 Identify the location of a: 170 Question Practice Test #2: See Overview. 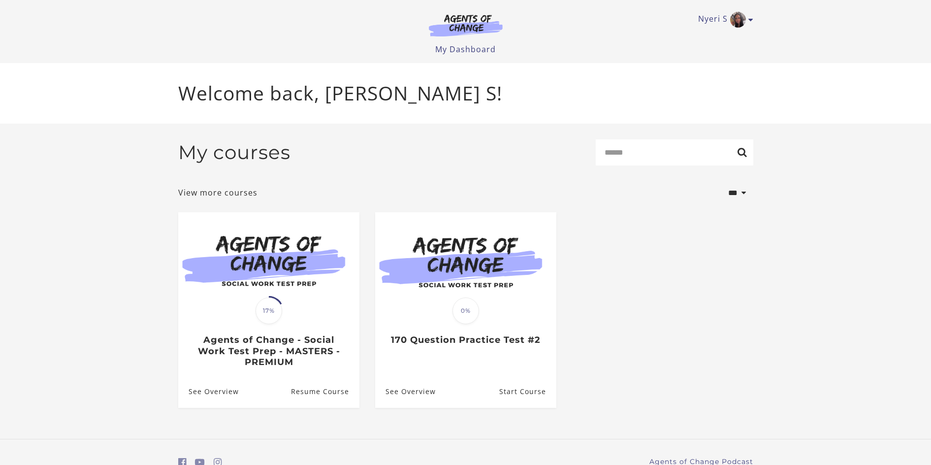
(405, 391).